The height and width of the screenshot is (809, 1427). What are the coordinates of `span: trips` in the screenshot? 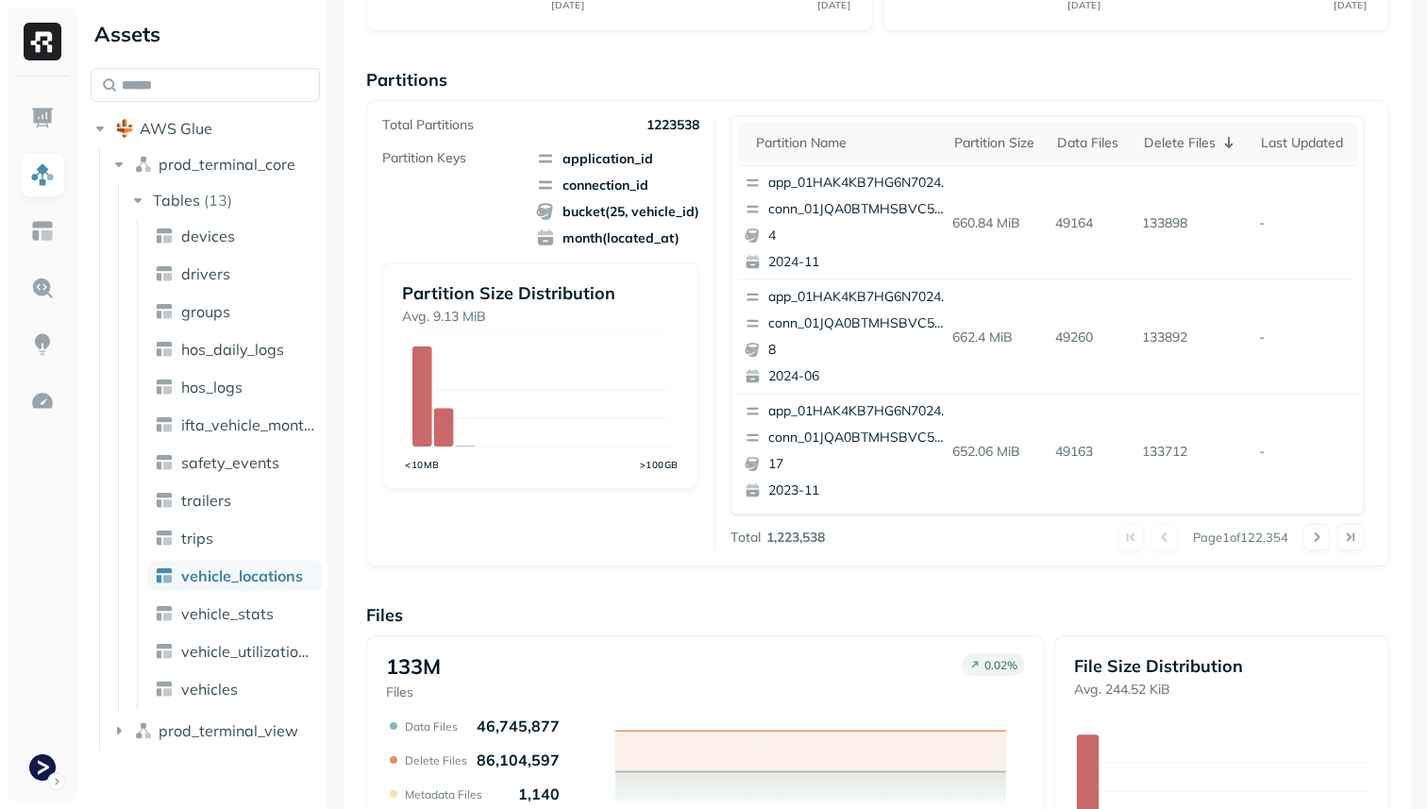 It's located at (197, 538).